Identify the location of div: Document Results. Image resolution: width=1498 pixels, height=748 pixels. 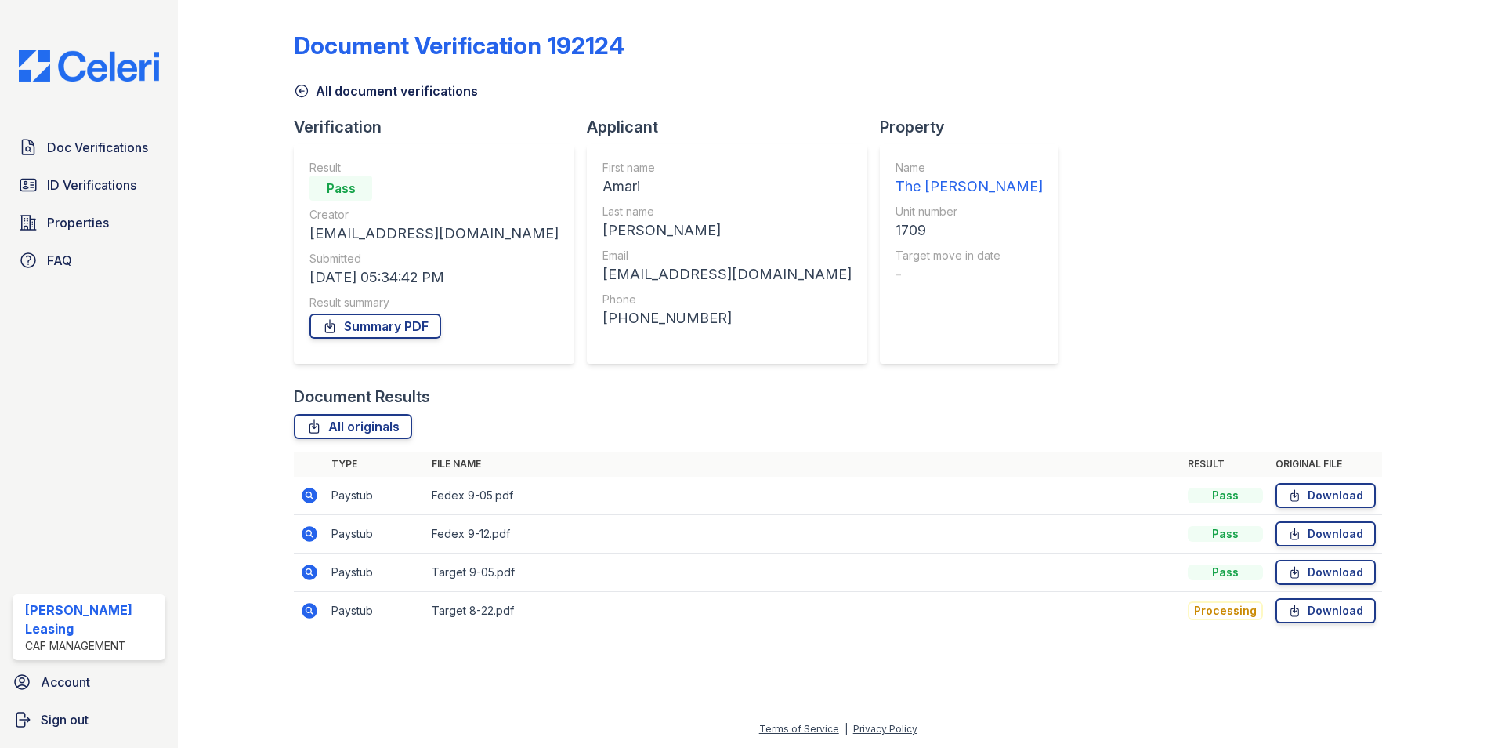
(362, 397).